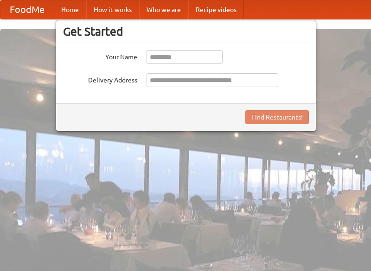 This screenshot has height=271, width=371. Describe the element at coordinates (186, 32) in the screenshot. I see `h3: Get Started` at that location.